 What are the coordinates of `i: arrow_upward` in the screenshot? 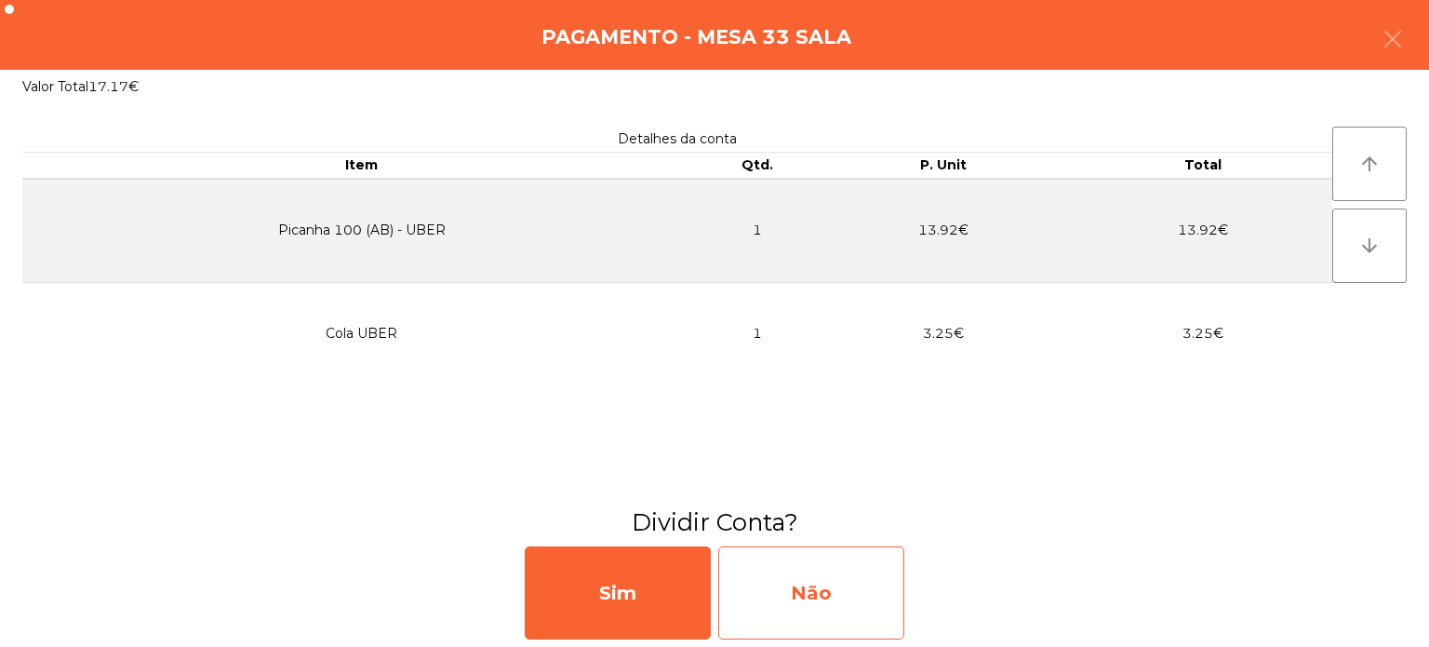 It's located at (1369, 164).